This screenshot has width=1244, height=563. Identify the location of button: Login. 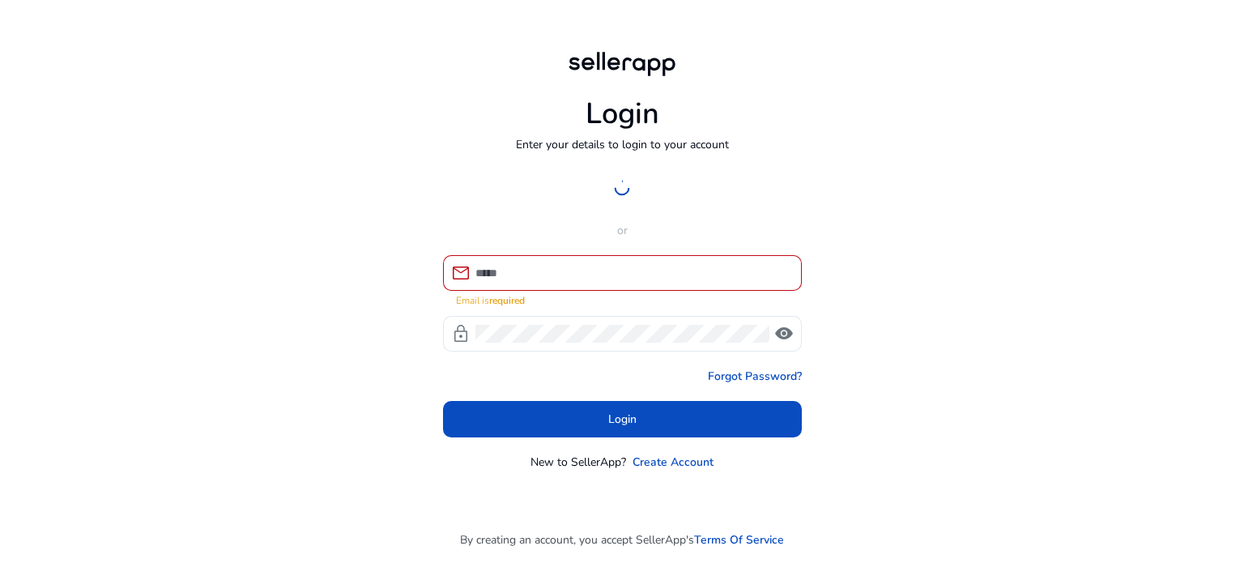
(622, 419).